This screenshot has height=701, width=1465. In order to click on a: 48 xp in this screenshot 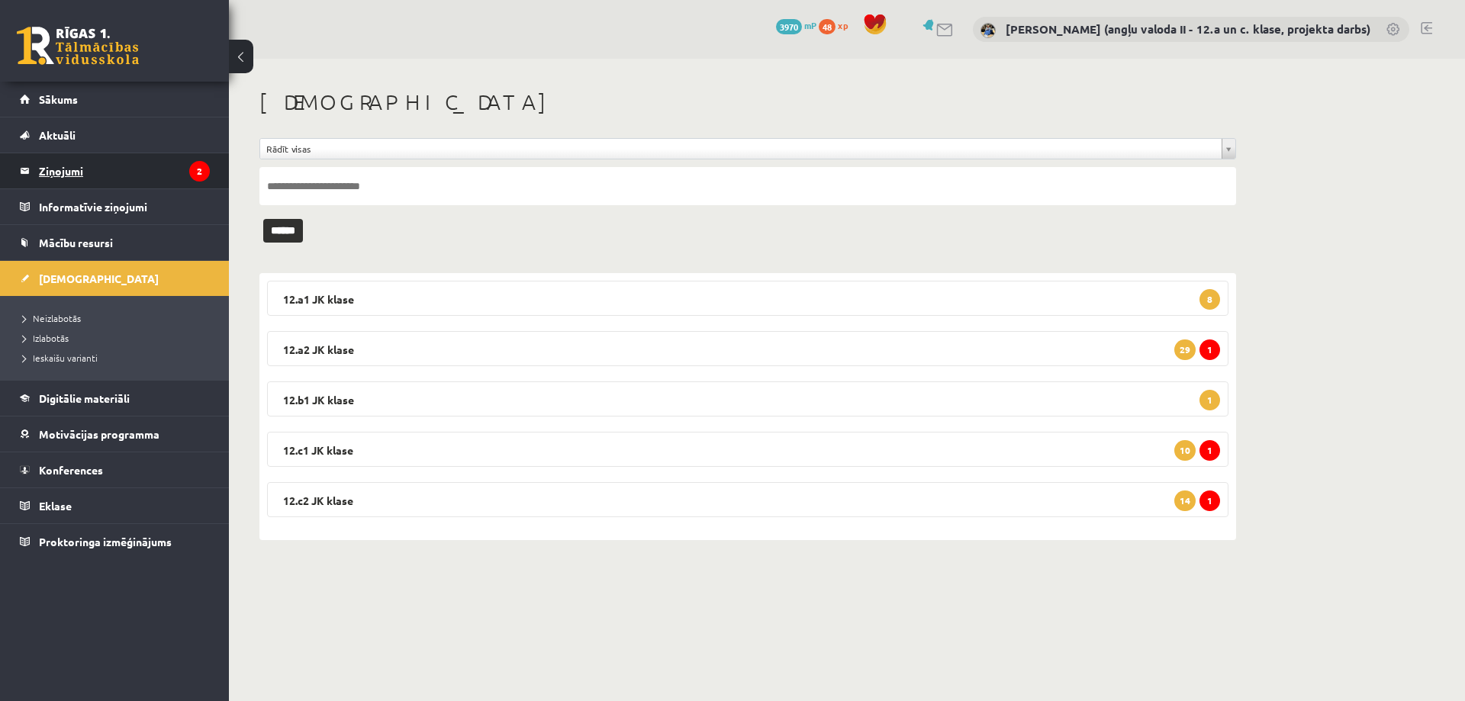, I will do `click(837, 25)`.